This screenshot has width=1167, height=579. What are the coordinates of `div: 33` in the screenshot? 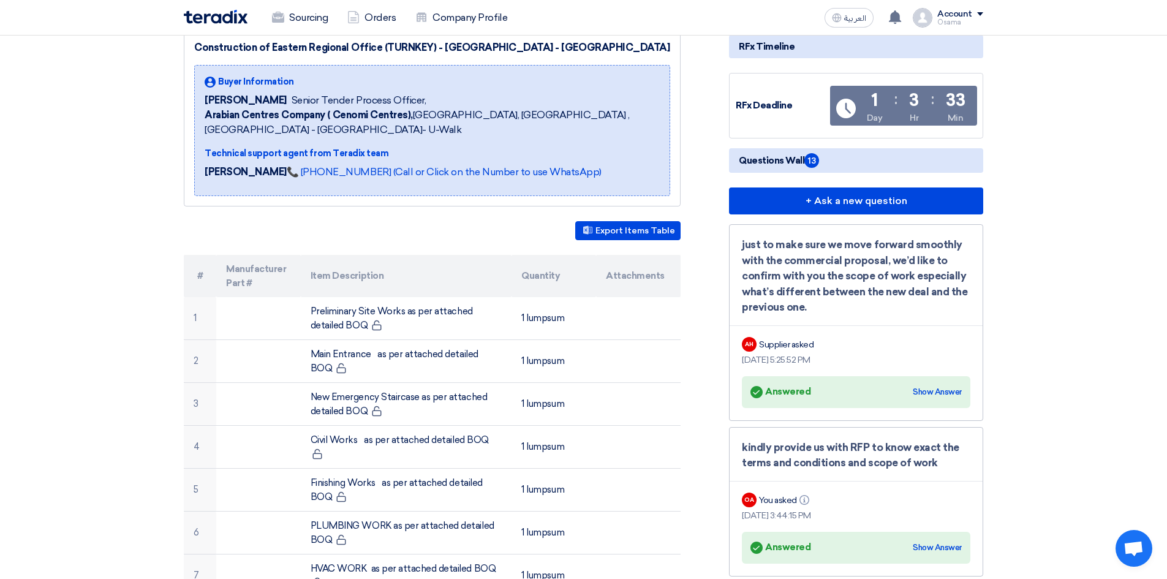 It's located at (955, 100).